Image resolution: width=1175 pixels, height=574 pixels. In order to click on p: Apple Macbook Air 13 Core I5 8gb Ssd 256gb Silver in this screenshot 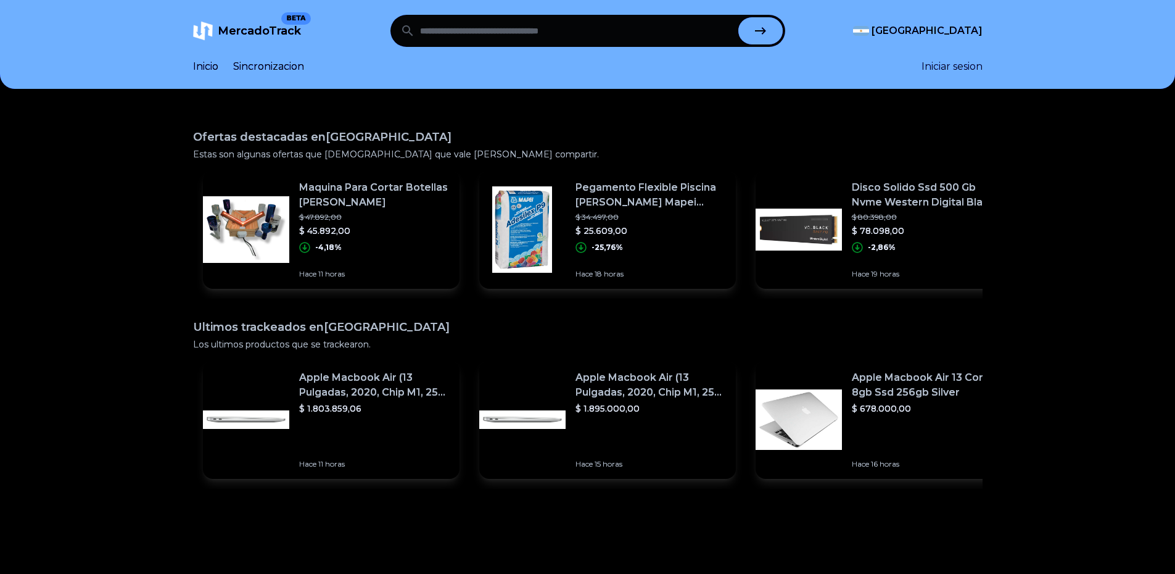, I will do `click(927, 385)`.